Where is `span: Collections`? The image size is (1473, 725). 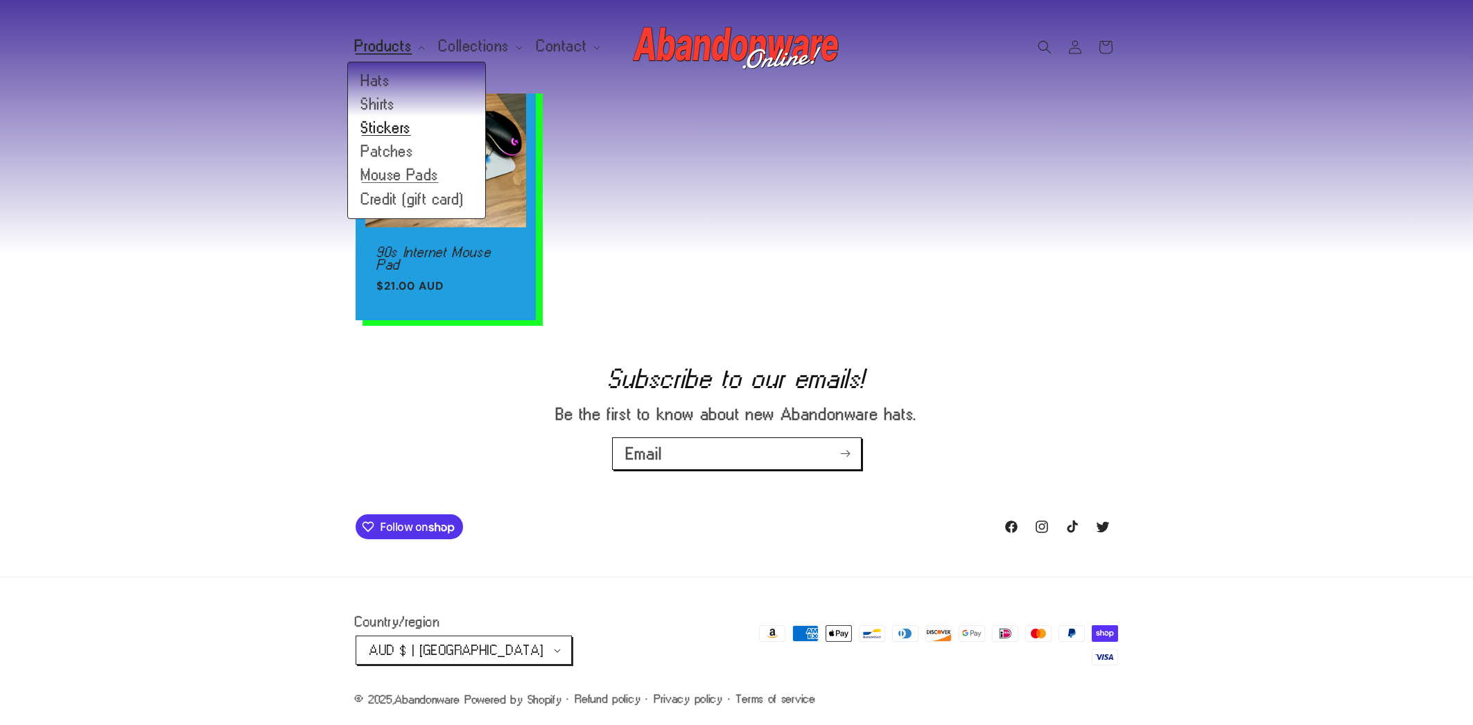
span: Collections is located at coordinates (474, 46).